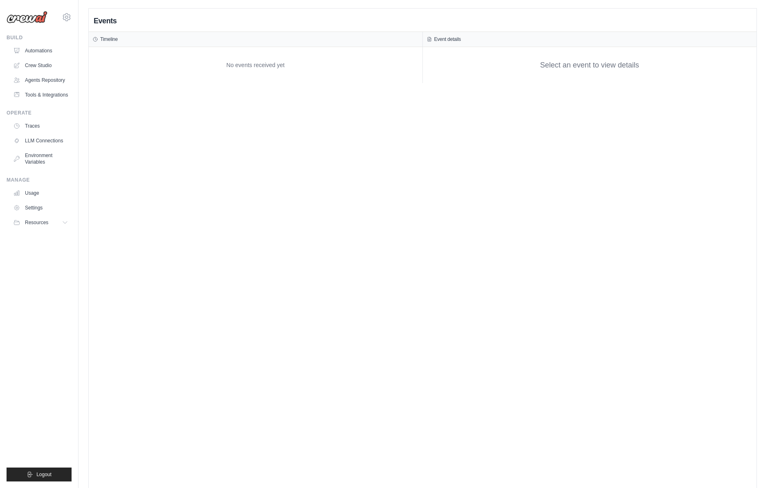 This screenshot has height=488, width=770. Describe the element at coordinates (40, 80) in the screenshot. I see `a: Agents Repository` at that location.